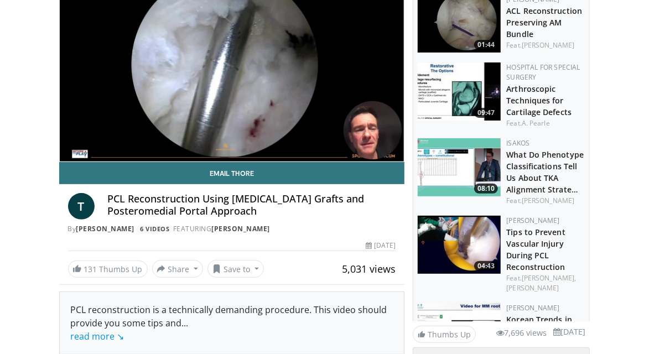 The image size is (649, 354). Describe the element at coordinates (232, 229) in the screenshot. I see `div: By FEATURING` at that location.